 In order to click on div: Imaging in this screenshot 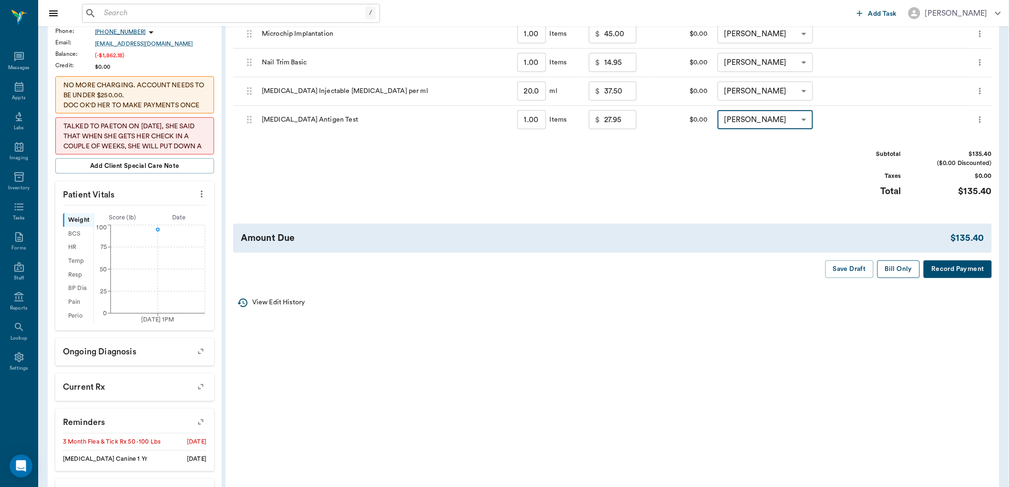, I will do `click(19, 158)`.